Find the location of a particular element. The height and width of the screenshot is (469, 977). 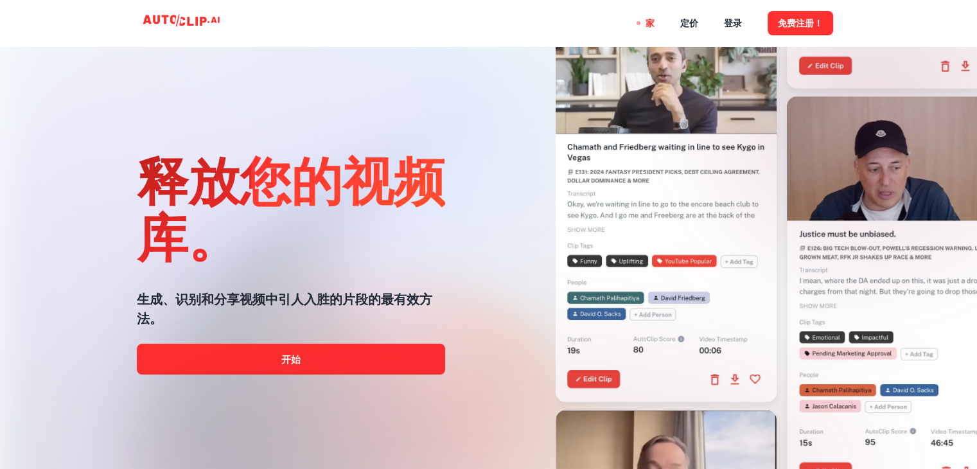

font: 开始 is located at coordinates (291, 359).